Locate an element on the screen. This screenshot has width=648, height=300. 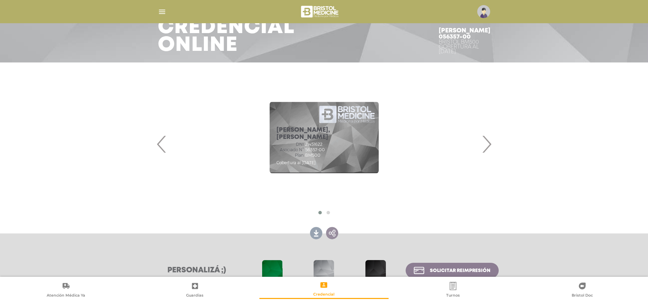
span: 21451622 is located at coordinates (314, 144).